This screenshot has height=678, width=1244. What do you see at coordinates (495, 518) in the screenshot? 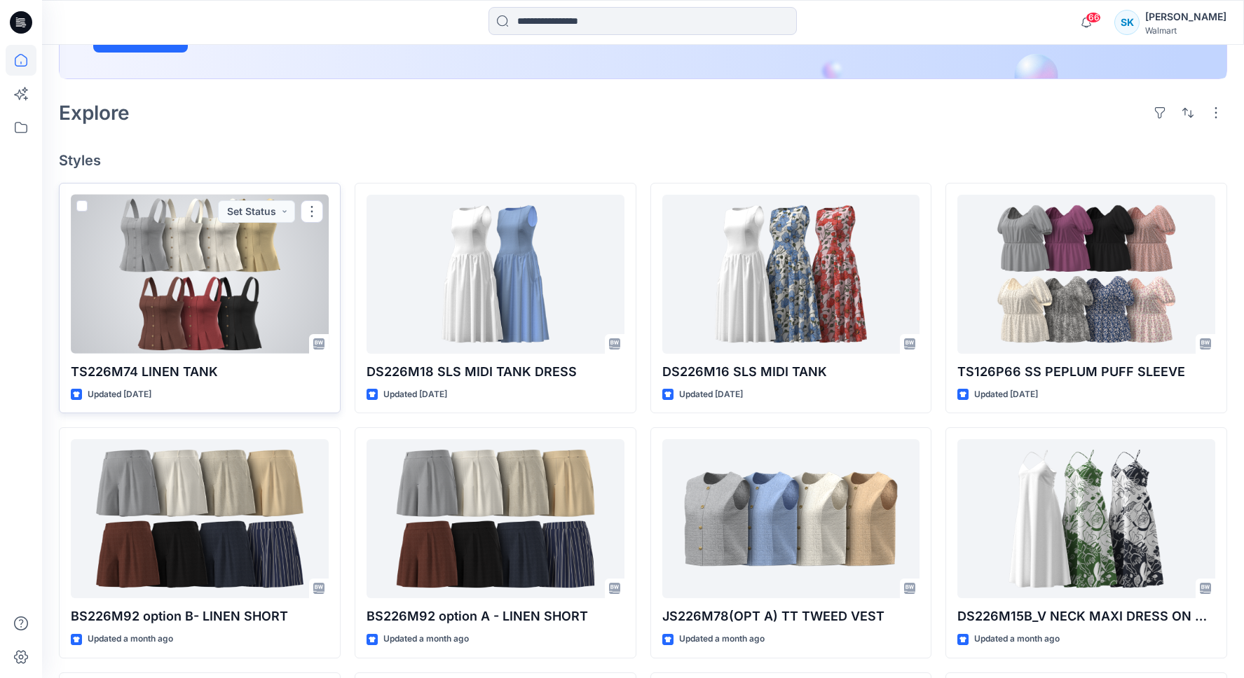
I see `a: BS226M92 option A - LINEN SHORT` at bounding box center [495, 518].